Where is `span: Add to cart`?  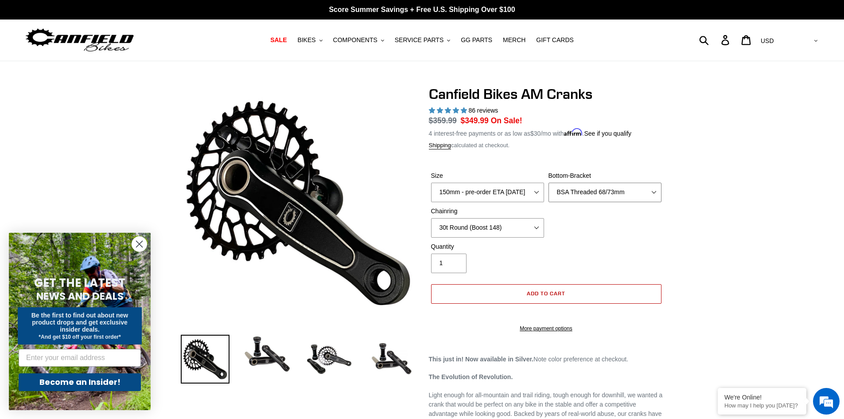 span: Add to cart is located at coordinates (546, 293).